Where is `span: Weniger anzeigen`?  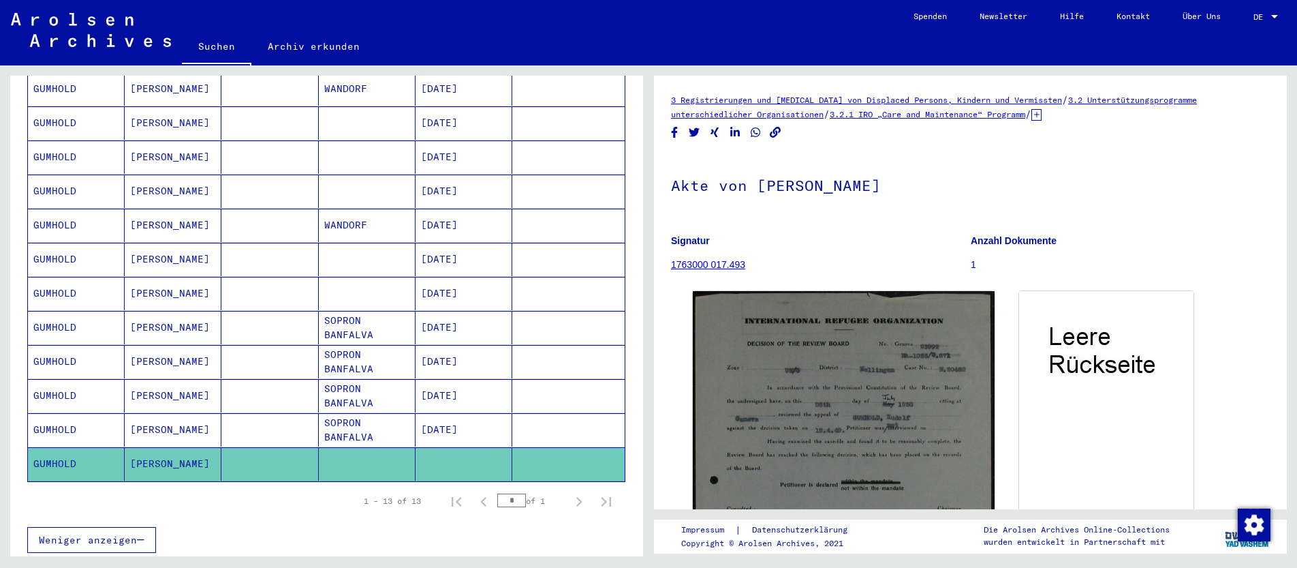 span: Weniger anzeigen is located at coordinates (88, 540).